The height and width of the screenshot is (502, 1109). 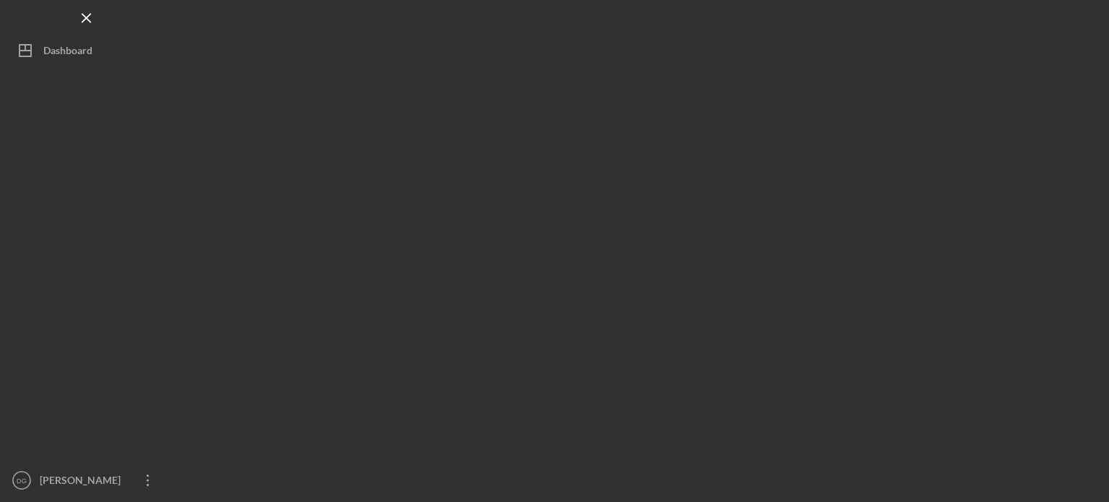 I want to click on a: Dashboard, so click(x=87, y=51).